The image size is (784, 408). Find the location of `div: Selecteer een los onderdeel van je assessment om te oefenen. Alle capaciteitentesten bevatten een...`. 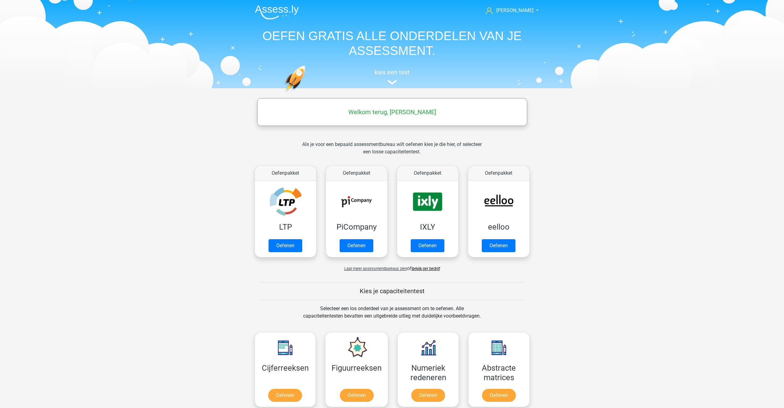

div: Selecteer een los onderdeel van je assessment om te oefenen. Alle capaciteitentesten bevatten een... is located at coordinates (392, 316).